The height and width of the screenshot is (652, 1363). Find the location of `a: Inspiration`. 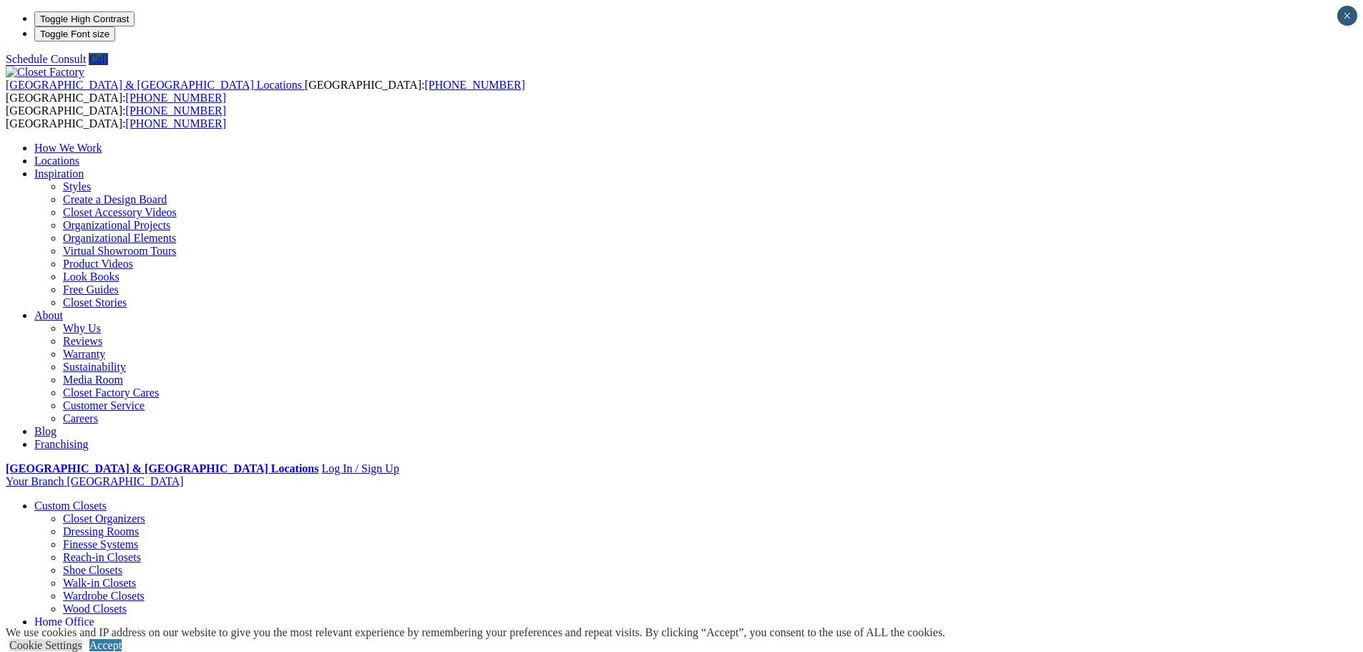

a: Inspiration is located at coordinates (59, 173).